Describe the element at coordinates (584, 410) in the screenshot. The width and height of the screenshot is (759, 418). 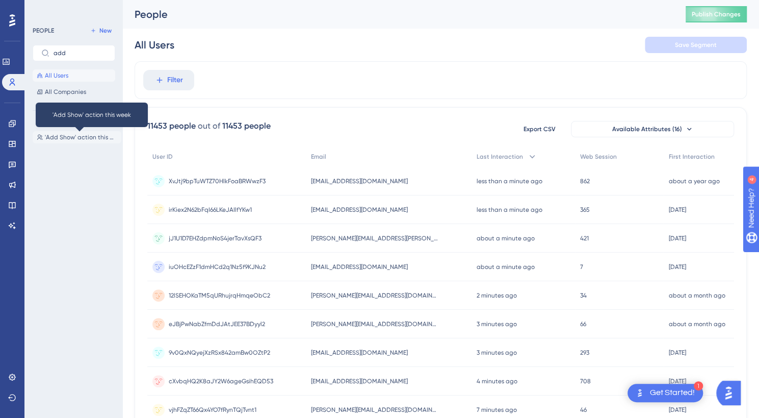
I see `span: 46` at that location.